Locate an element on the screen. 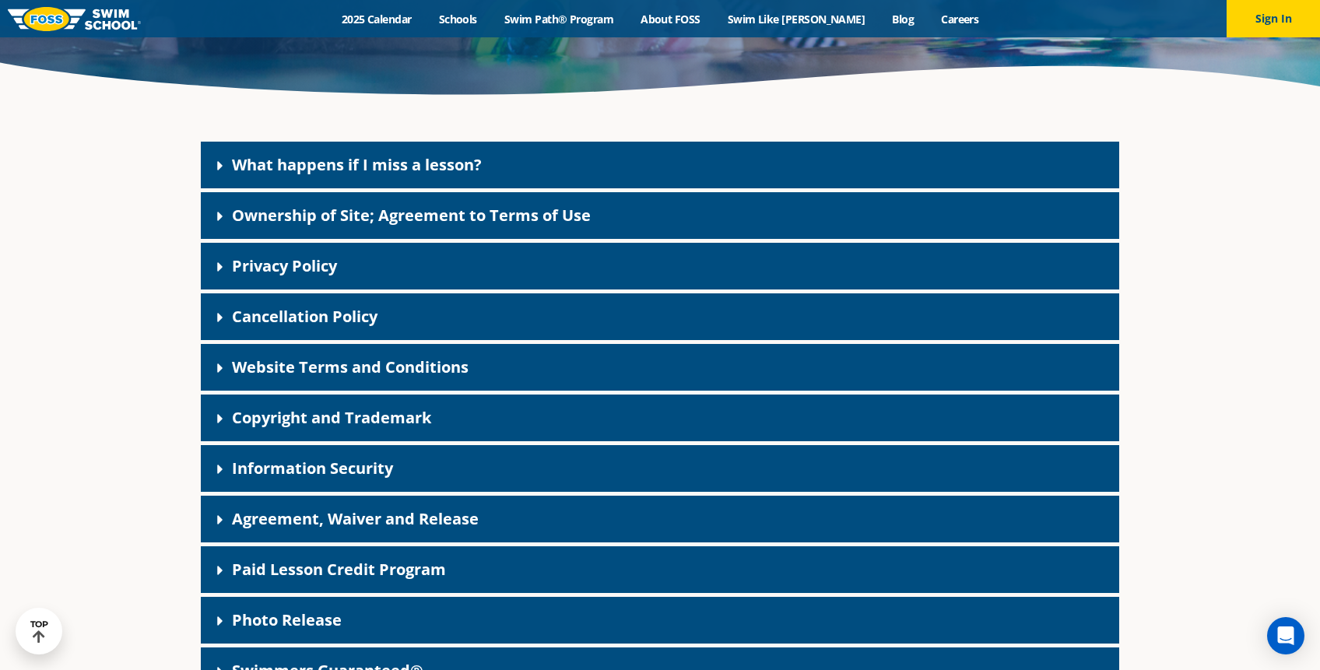 This screenshot has width=1320, height=670. div: Open Intercom Messenger is located at coordinates (1286, 636).